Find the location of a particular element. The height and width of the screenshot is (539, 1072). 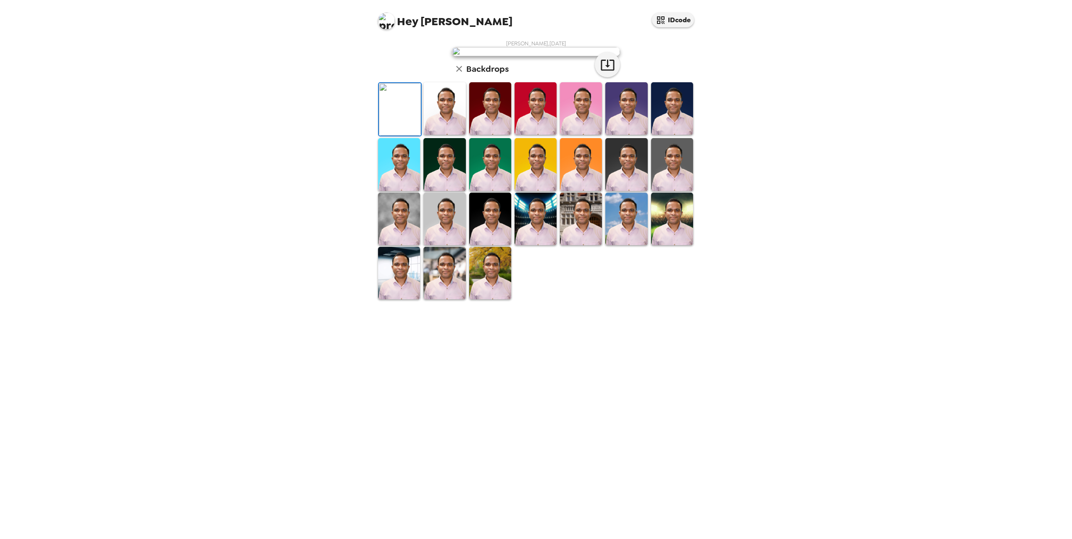

img: Original is located at coordinates (400, 109).